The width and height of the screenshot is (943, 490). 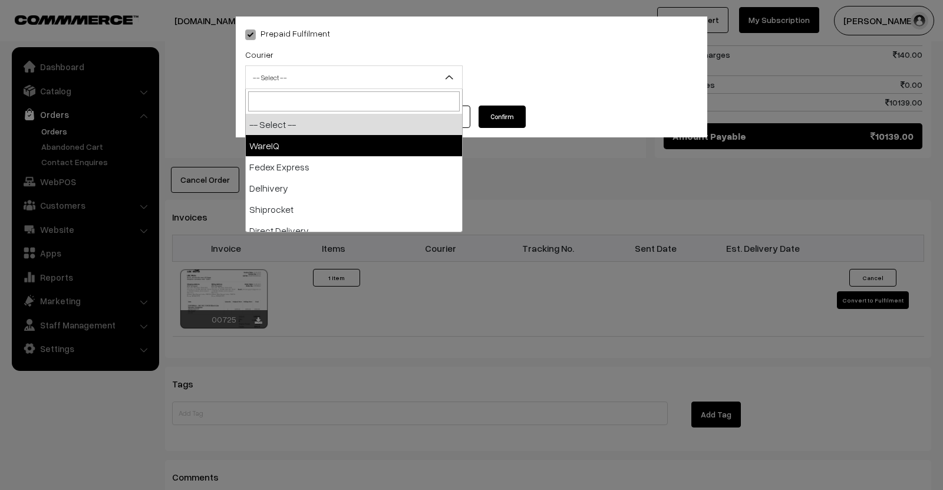 I want to click on button: Confirm, so click(x=502, y=117).